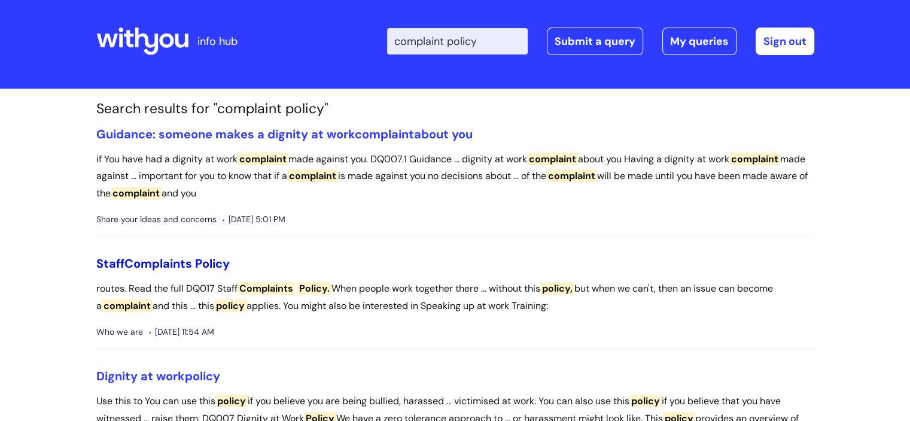  What do you see at coordinates (455, 176) in the screenshot?
I see `p: if You have had a dignity at work made against you. DQ007.1 Guidance ... dignity at work about yo...` at bounding box center [455, 176].